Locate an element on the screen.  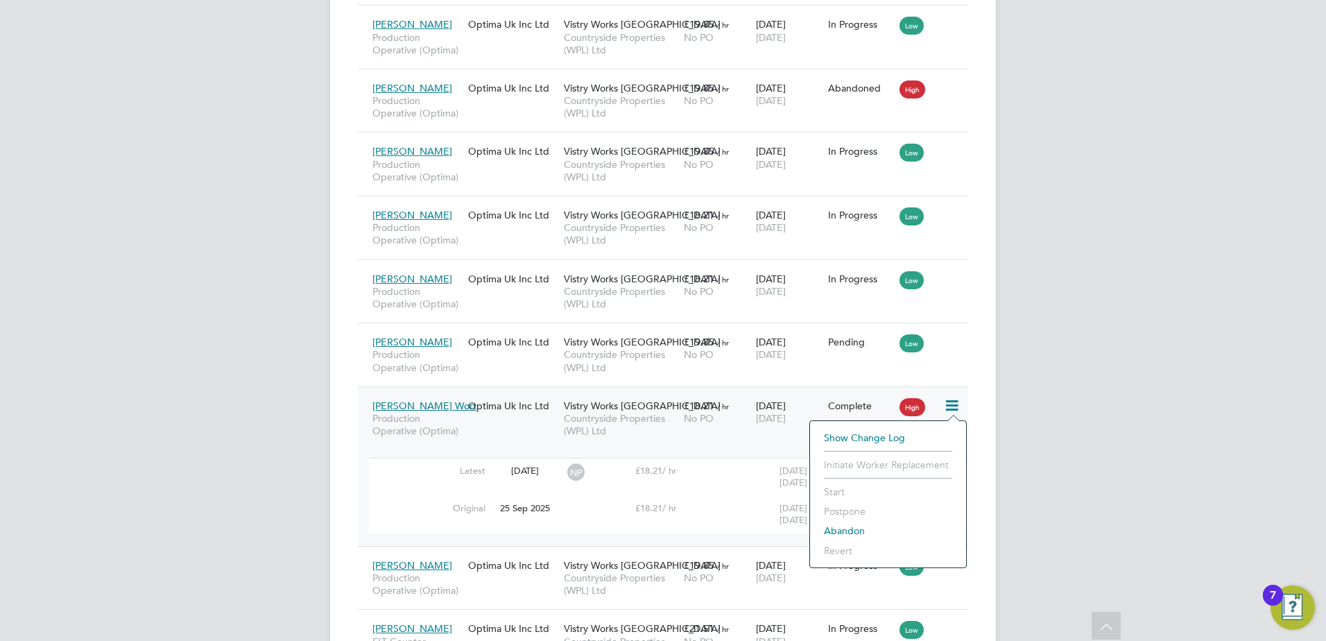
li: Revert is located at coordinates (888, 551).